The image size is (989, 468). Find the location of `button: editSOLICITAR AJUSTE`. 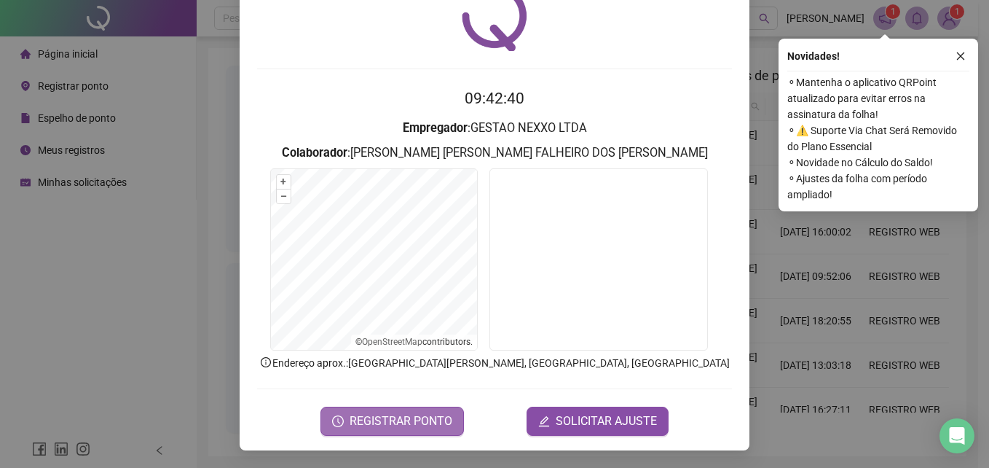

button: editSOLICITAR AJUSTE is located at coordinates (597, 421).